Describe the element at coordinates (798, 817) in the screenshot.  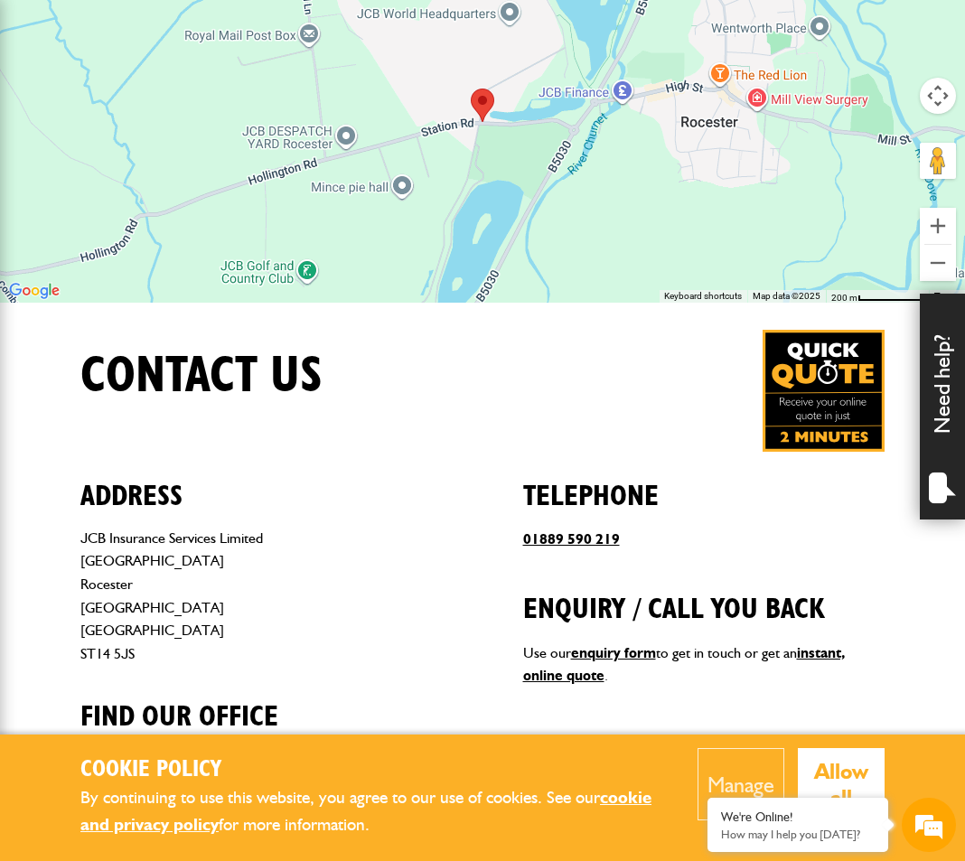
I see `div: We're Online!` at that location.